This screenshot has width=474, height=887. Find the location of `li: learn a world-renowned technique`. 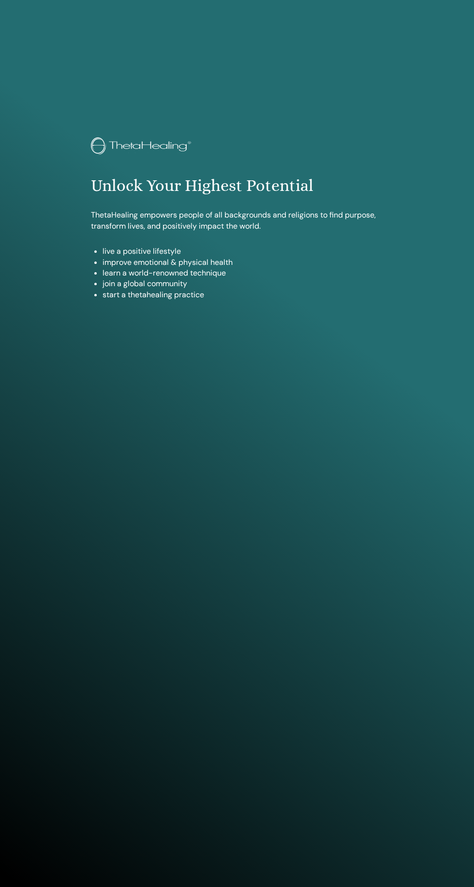

li: learn a world-renowned technique is located at coordinates (242, 273).